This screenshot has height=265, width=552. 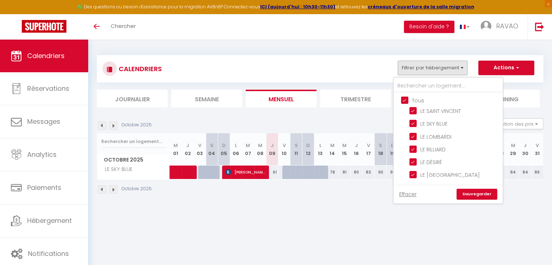 I want to click on a: créneaux d'ouverture de la salle migration, so click(x=421, y=7).